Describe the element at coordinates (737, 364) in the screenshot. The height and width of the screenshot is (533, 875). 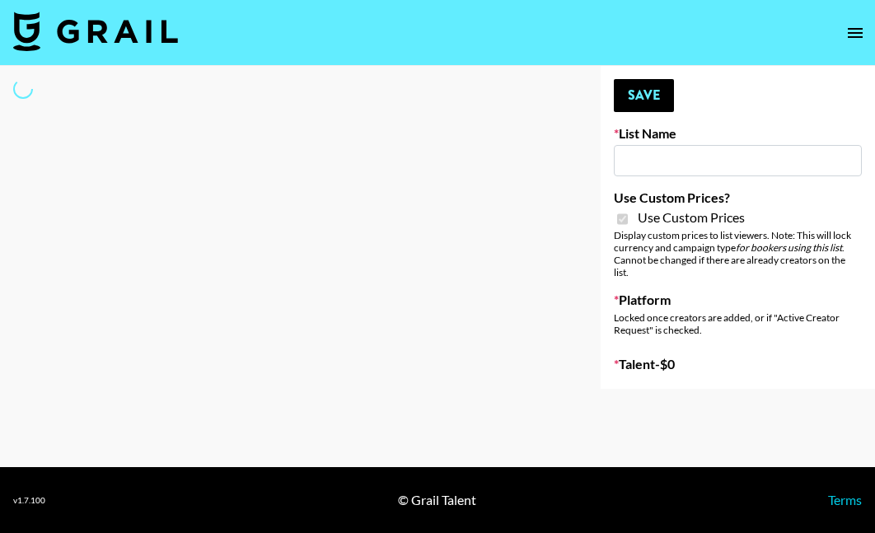
I see `label: Talent - $ 0` at that location.